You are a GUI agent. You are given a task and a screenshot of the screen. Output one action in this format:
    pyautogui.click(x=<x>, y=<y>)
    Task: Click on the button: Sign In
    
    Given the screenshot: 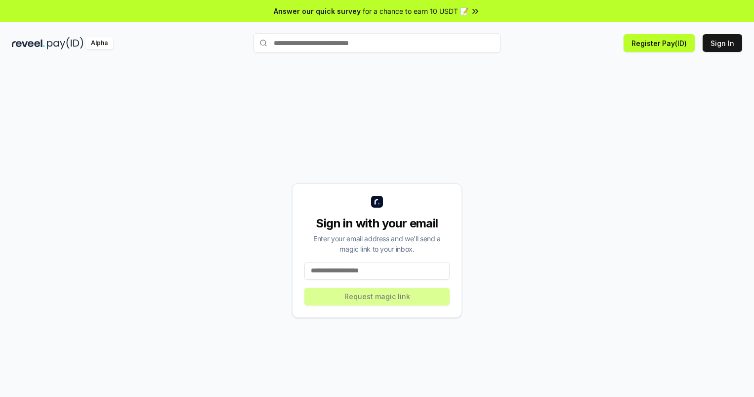 What is the action you would take?
    pyautogui.click(x=722, y=43)
    